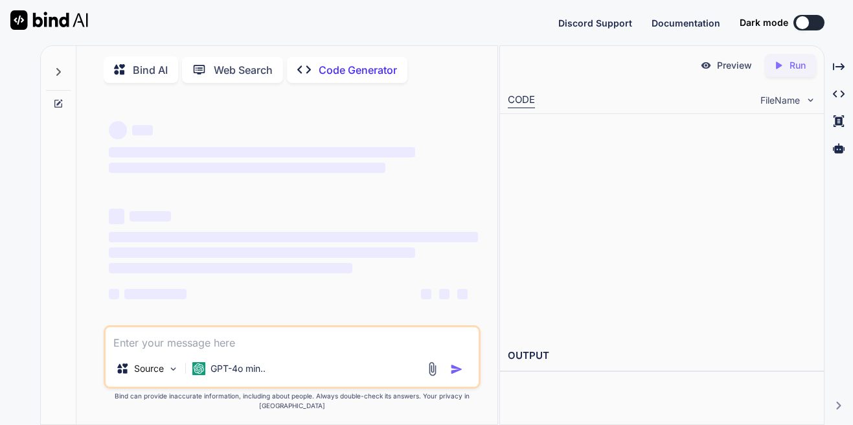 The width and height of the screenshot is (853, 425). Describe the element at coordinates (810, 100) in the screenshot. I see `img: chevron down` at that location.